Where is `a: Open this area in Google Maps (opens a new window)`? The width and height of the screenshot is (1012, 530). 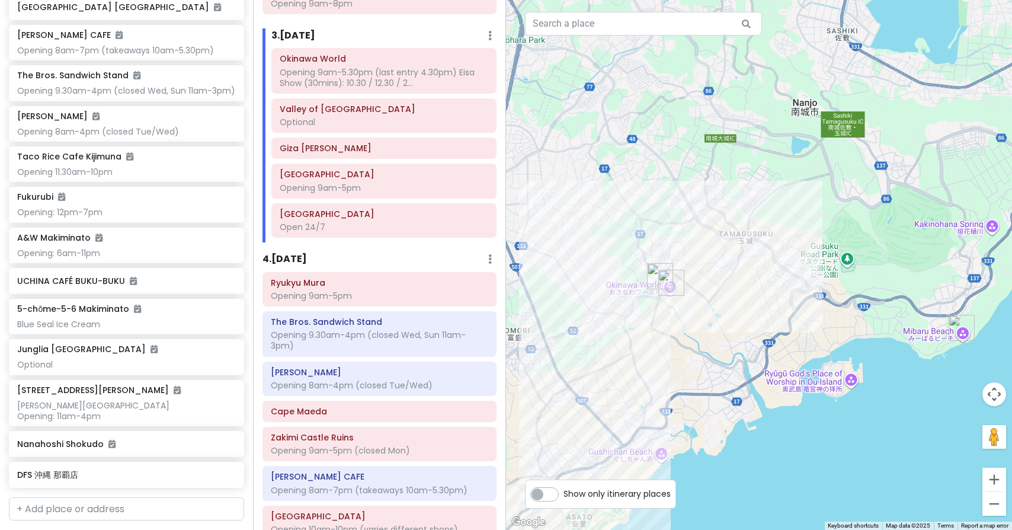
a: Open this area in Google Maps (opens a new window) is located at coordinates (529, 522).